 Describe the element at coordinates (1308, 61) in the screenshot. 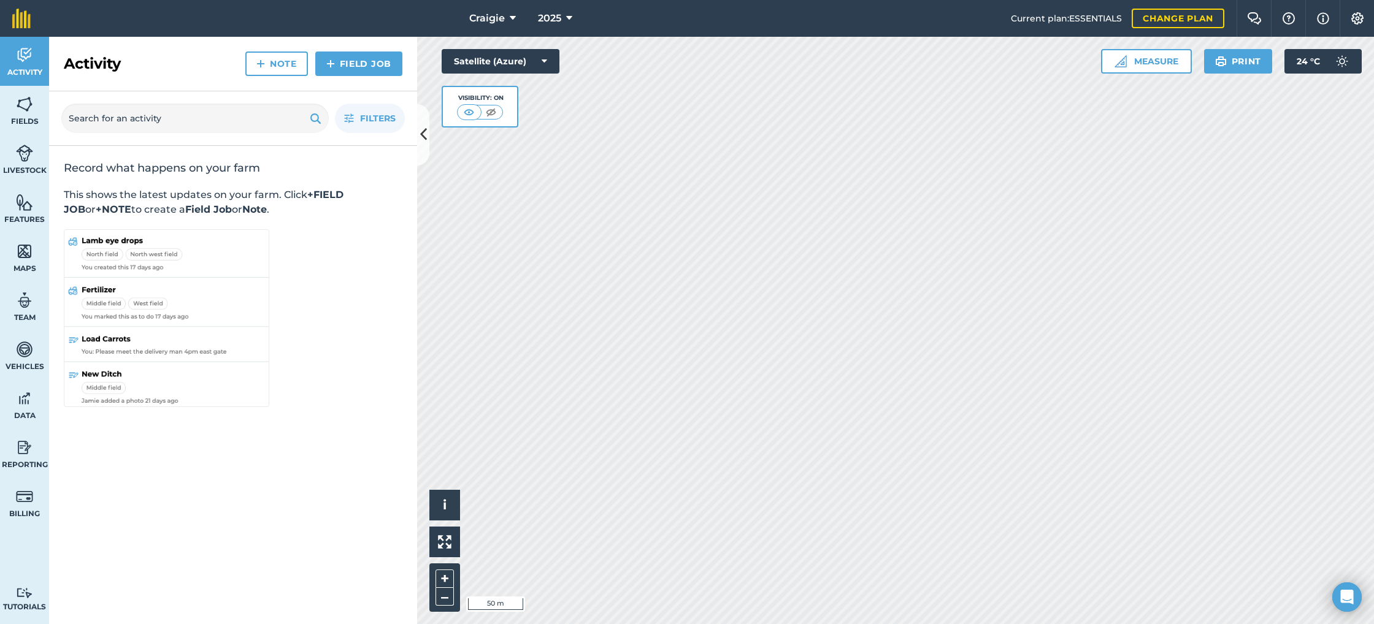

I see `span: 24 ° C` at that location.